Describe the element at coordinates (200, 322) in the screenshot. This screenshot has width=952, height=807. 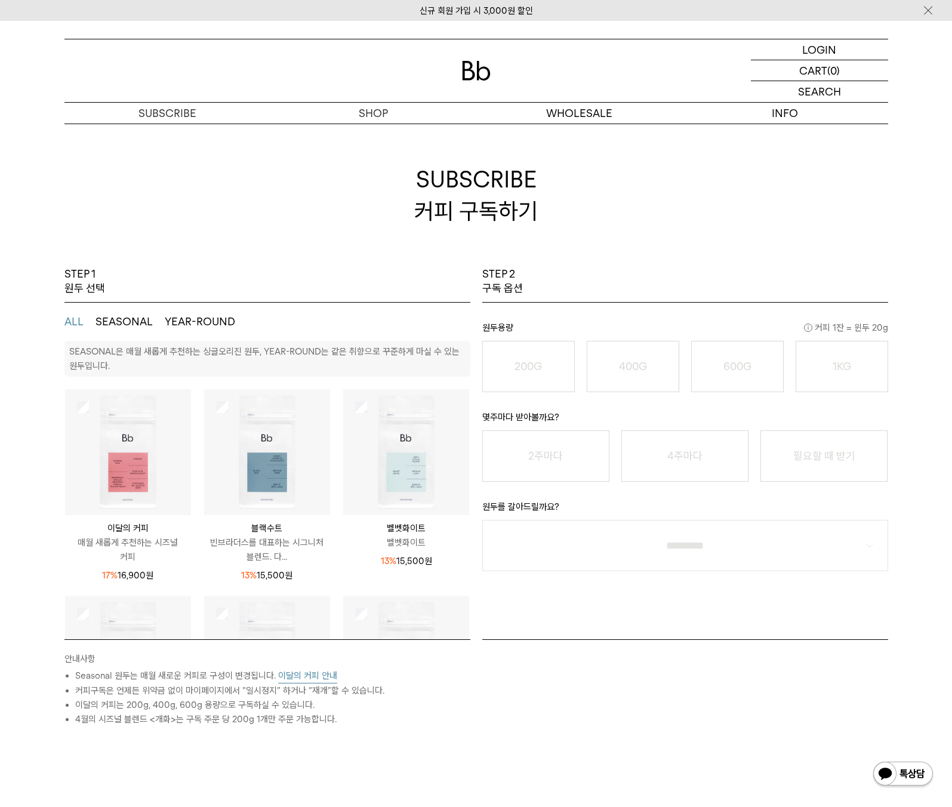
I see `button: YEAR-ROUND` at that location.